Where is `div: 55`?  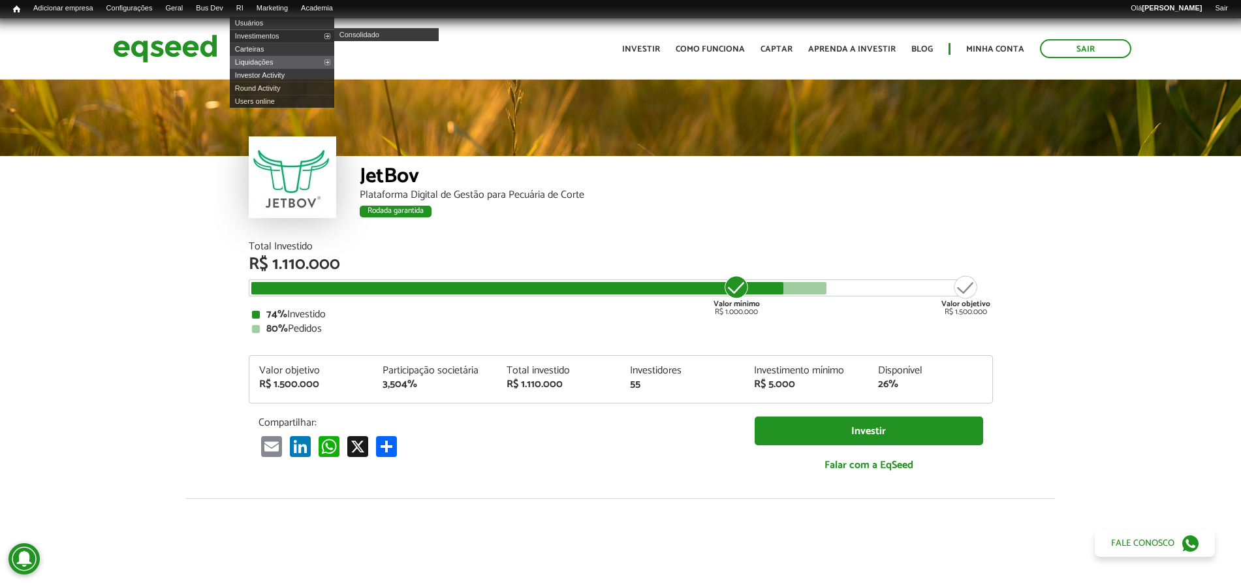 div: 55 is located at coordinates (682, 385).